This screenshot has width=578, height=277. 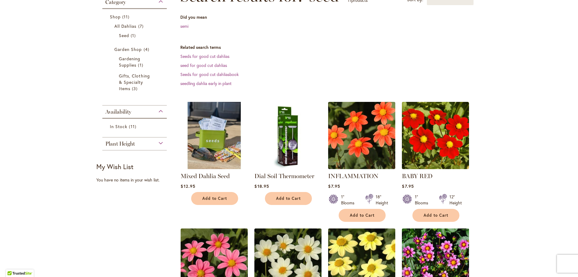 I want to click on a: All Dahlias, so click(x=135, y=26).